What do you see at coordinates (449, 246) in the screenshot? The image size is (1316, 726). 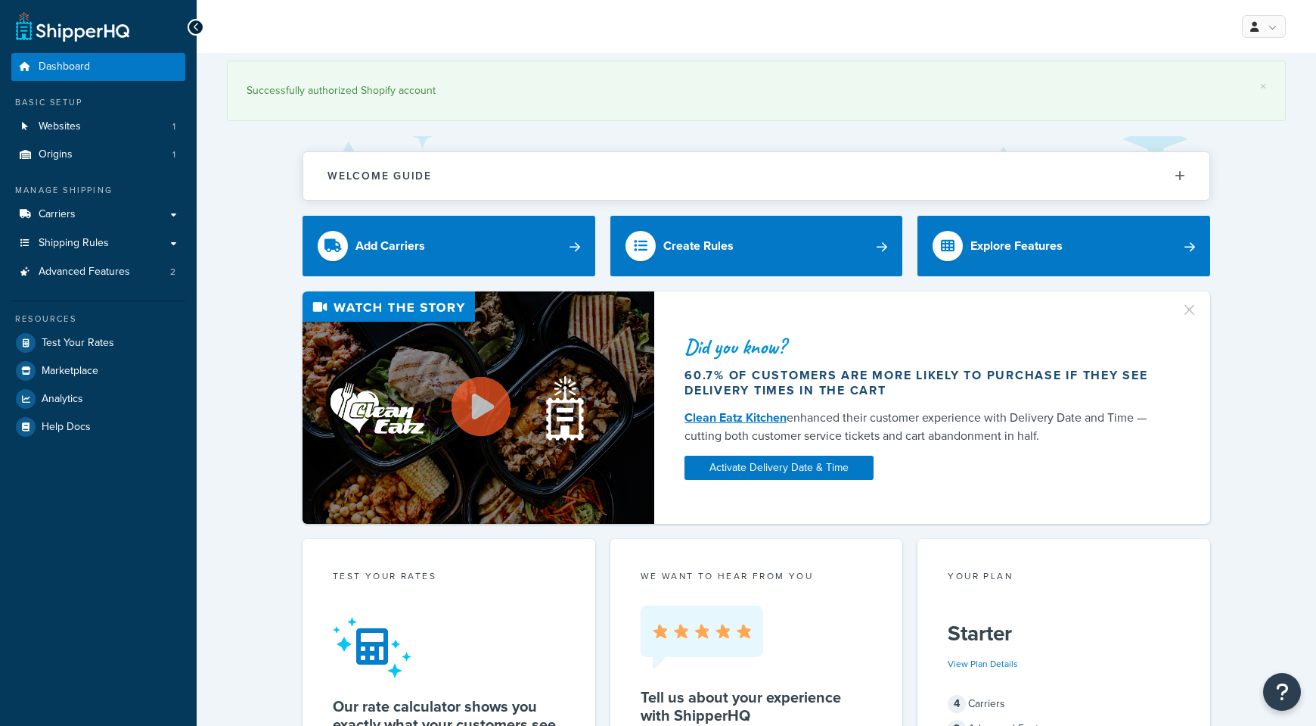 I see `a: Add Carriers` at bounding box center [449, 246].